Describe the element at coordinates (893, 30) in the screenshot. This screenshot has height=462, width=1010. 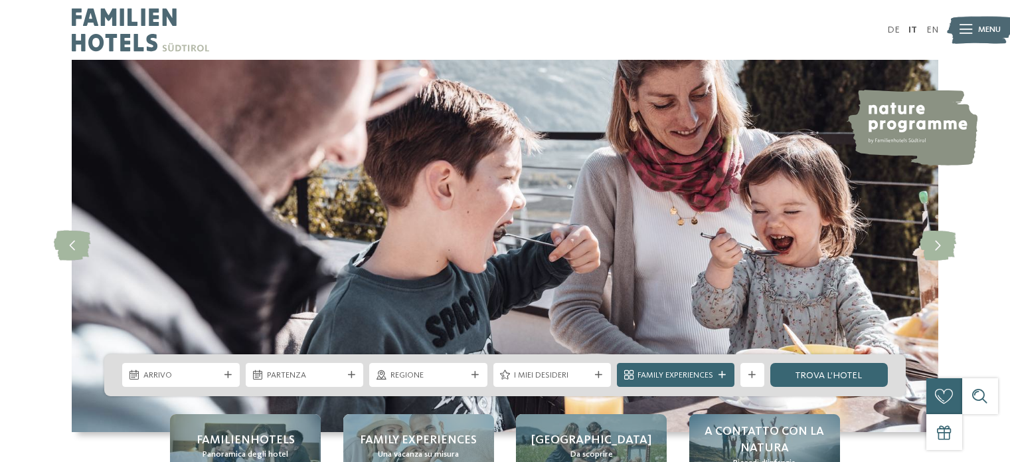
I see `a: DE` at that location.